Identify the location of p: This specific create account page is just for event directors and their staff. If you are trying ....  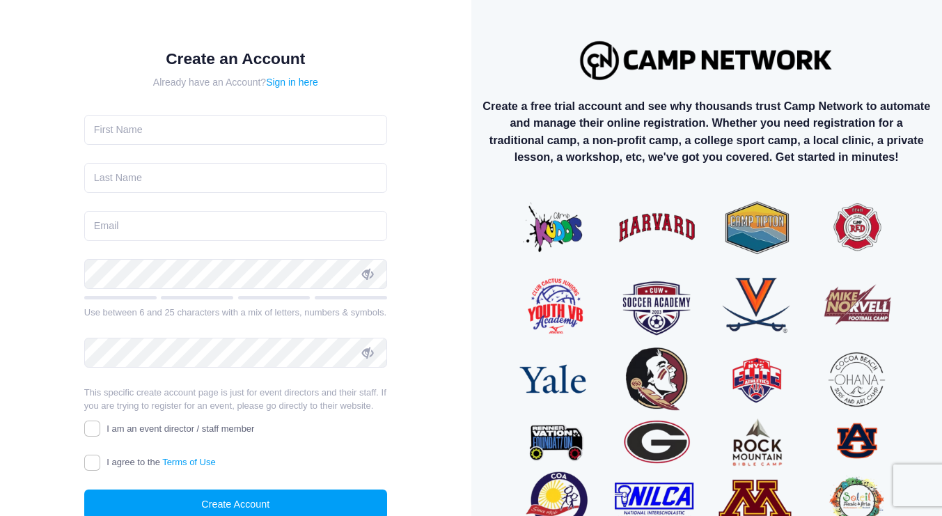
(235, 399).